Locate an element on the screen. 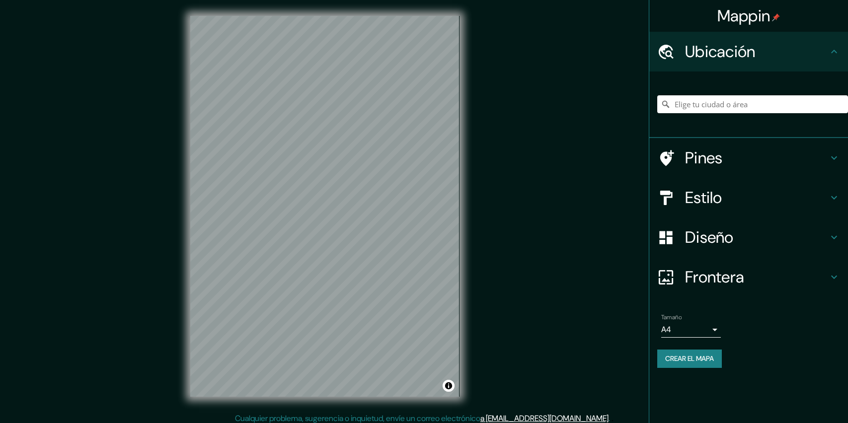 Image resolution: width=848 pixels, height=423 pixels. canvas: Mapa is located at coordinates (325, 206).